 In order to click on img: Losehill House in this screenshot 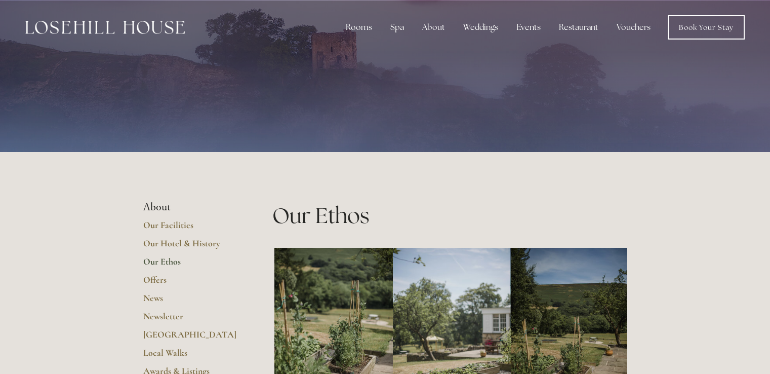, I will do `click(105, 27)`.